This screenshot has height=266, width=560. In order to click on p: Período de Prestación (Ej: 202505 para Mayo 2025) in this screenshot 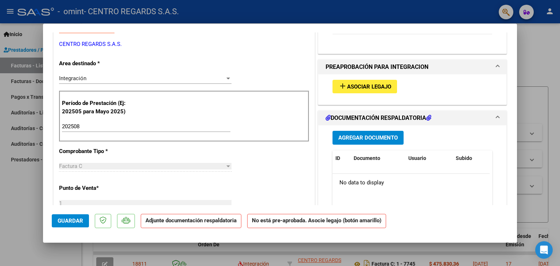, I will do `click(98, 107)`.